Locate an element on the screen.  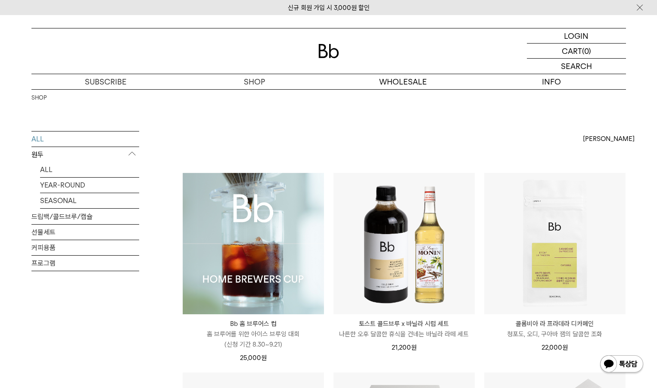
a: SUBSCRIBE is located at coordinates (106, 81).